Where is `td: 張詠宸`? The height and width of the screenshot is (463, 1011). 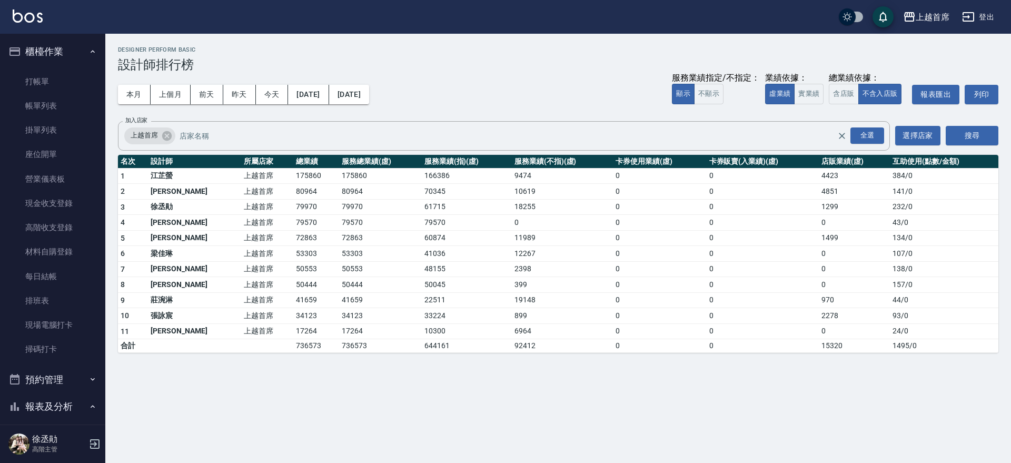 td: 張詠宸 is located at coordinates (194, 316).